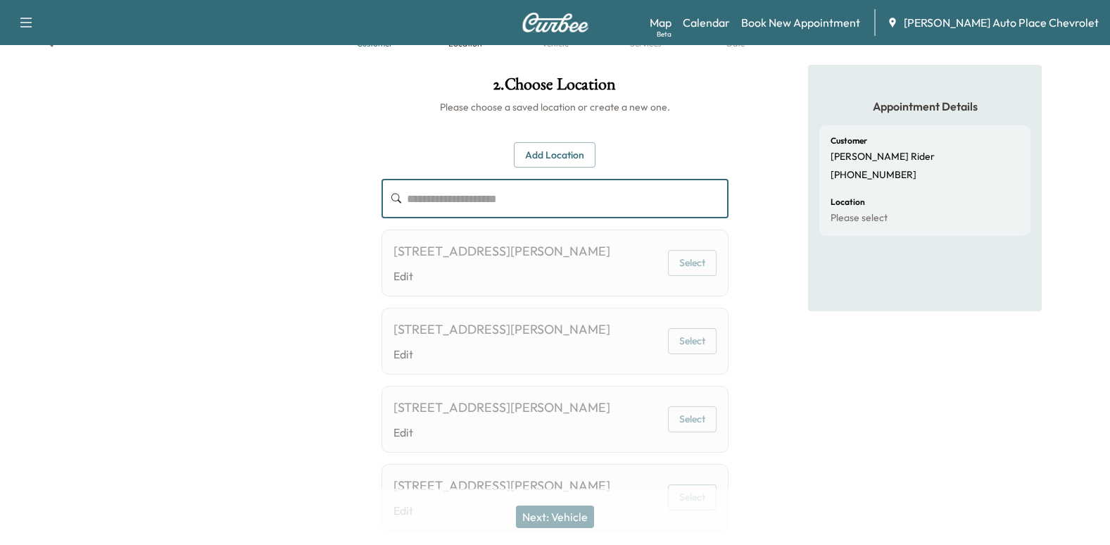  I want to click on h6: Location, so click(848, 202).